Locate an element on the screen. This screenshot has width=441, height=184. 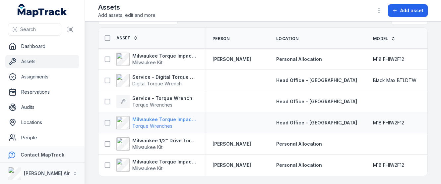
a: Forms is located at coordinates (42, 153).